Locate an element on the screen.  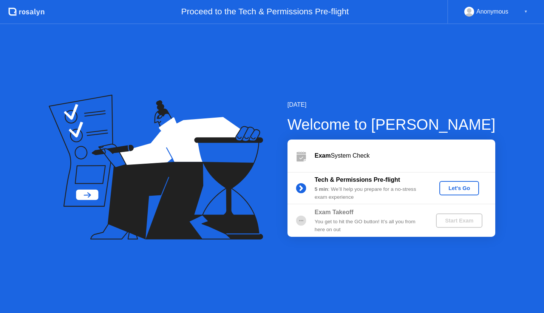
div: You get to hit the GO button! It’s all you from here on out is located at coordinates (369, 226).